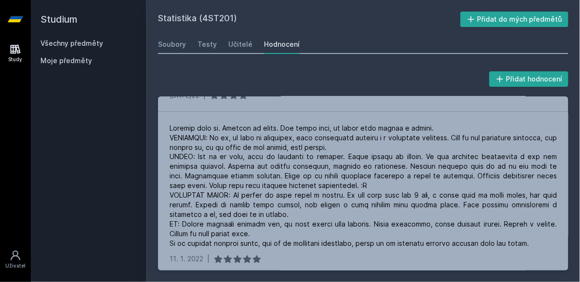  What do you see at coordinates (172, 44) in the screenshot?
I see `a: Soubory` at bounding box center [172, 44].